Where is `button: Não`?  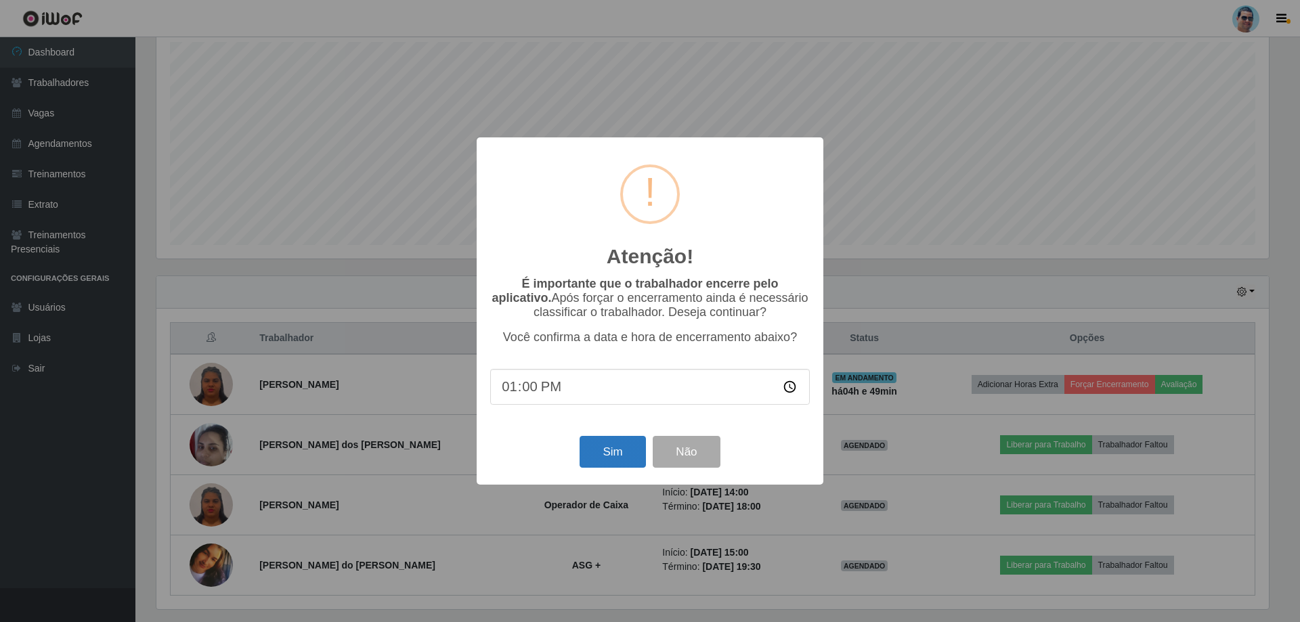
button: Não is located at coordinates (686, 452).